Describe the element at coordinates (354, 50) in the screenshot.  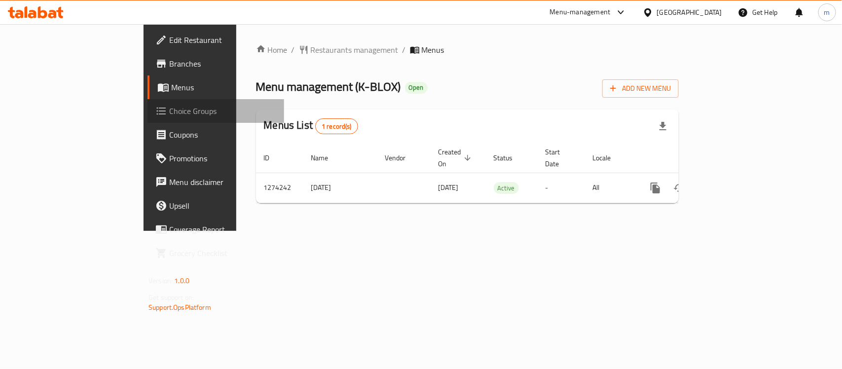
I see `span: Restaurants management` at that location.